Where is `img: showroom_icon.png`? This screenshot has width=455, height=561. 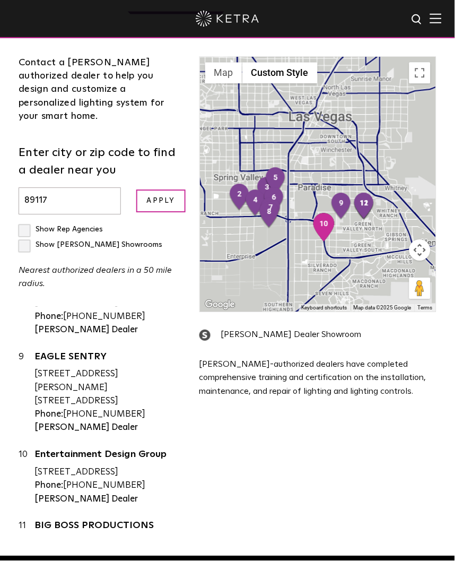
img: showroom_icon.png is located at coordinates (205, 335).